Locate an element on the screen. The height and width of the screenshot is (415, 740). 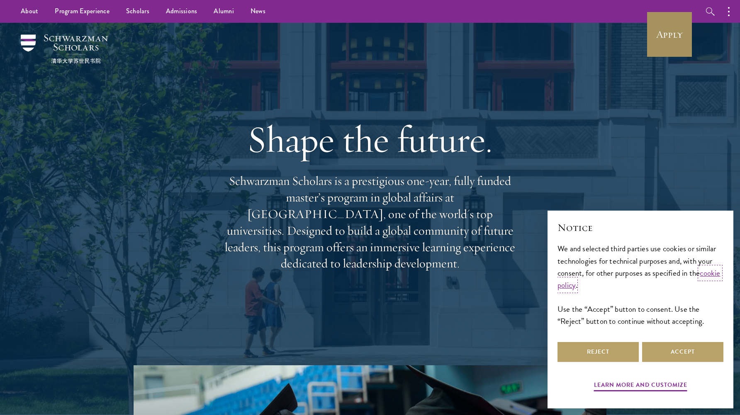
h2: Notice is located at coordinates (641, 228).